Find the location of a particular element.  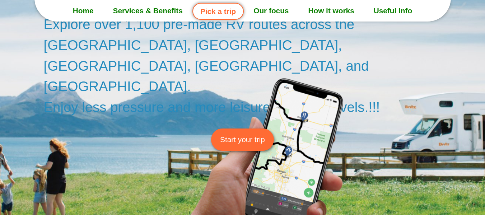

a: Services & Benefits is located at coordinates (148, 11).